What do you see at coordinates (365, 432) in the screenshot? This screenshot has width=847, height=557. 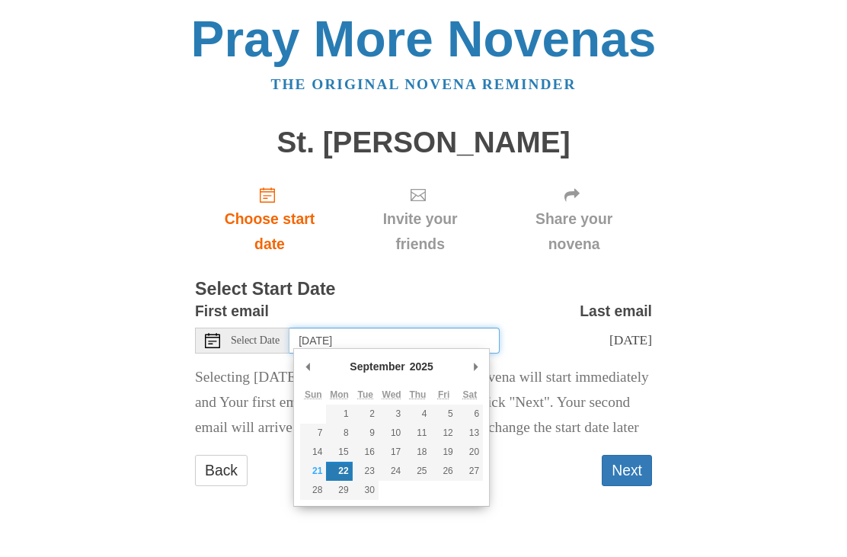 I see `button: 9` at bounding box center [365, 432].